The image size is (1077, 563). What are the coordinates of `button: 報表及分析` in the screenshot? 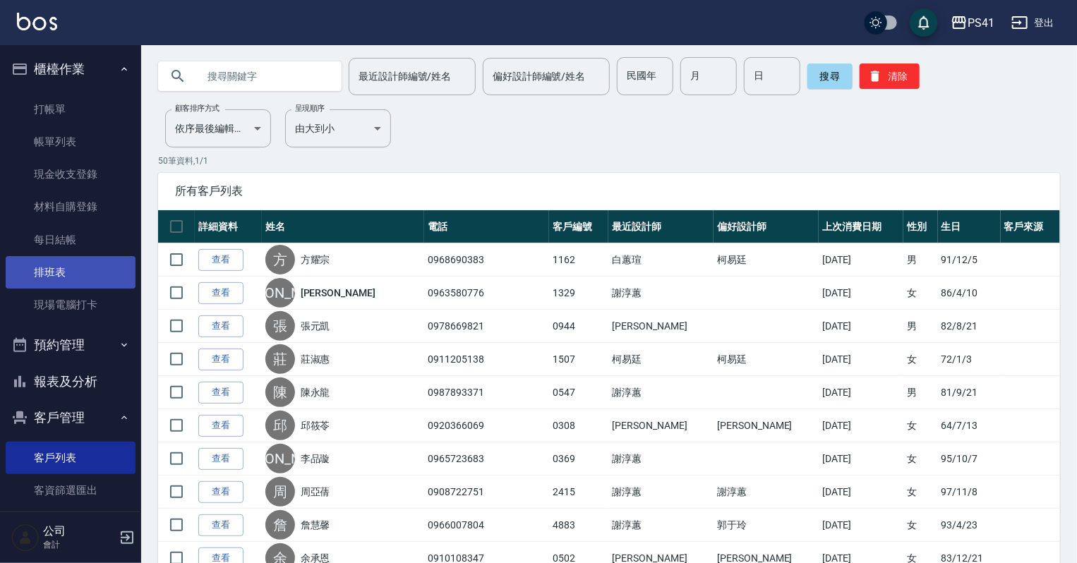 It's located at (71, 382).